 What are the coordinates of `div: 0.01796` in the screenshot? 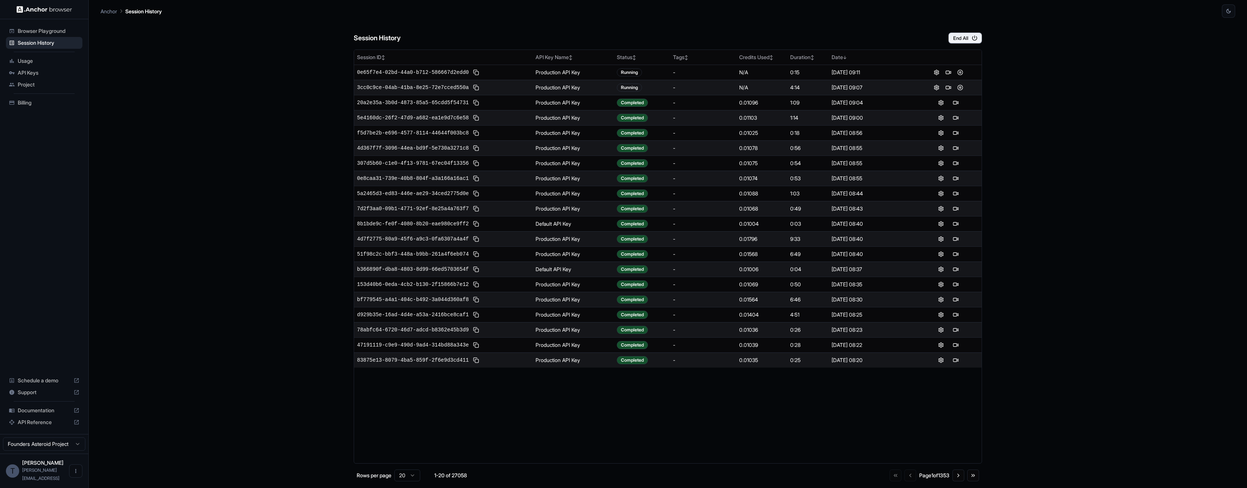 It's located at (761, 239).